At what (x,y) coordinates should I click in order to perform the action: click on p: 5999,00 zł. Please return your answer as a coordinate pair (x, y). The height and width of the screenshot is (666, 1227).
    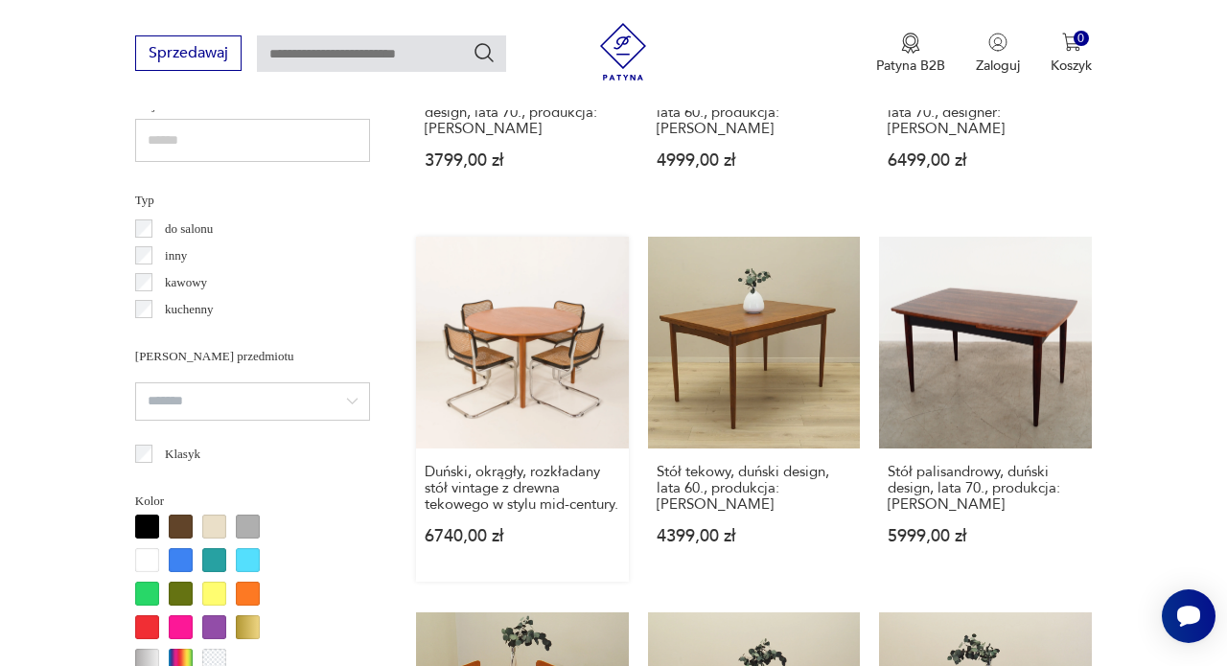
    Looking at the image, I should click on (985, 536).